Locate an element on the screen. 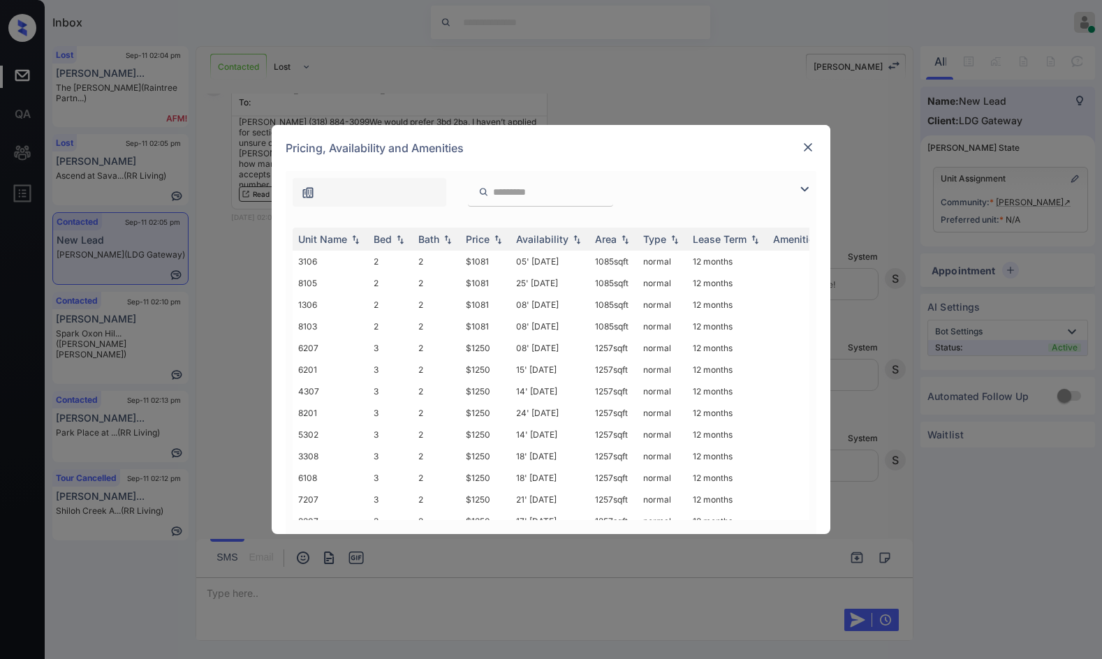 The height and width of the screenshot is (659, 1102). div: Area is located at coordinates (605, 239).